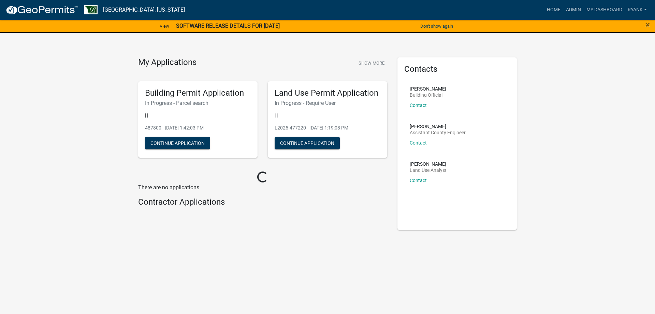  Describe the element at coordinates (604, 10) in the screenshot. I see `a: My Dashboard` at that location.